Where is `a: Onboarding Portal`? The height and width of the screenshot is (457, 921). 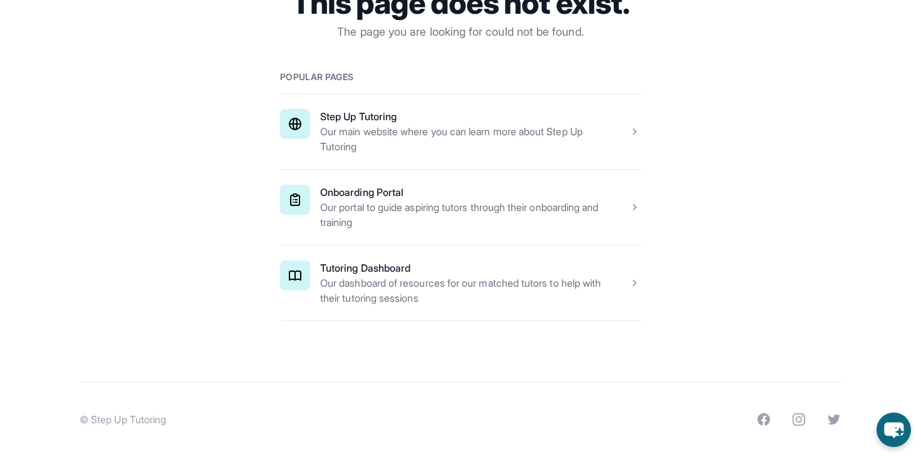
a: Onboarding Portal is located at coordinates (361, 192).